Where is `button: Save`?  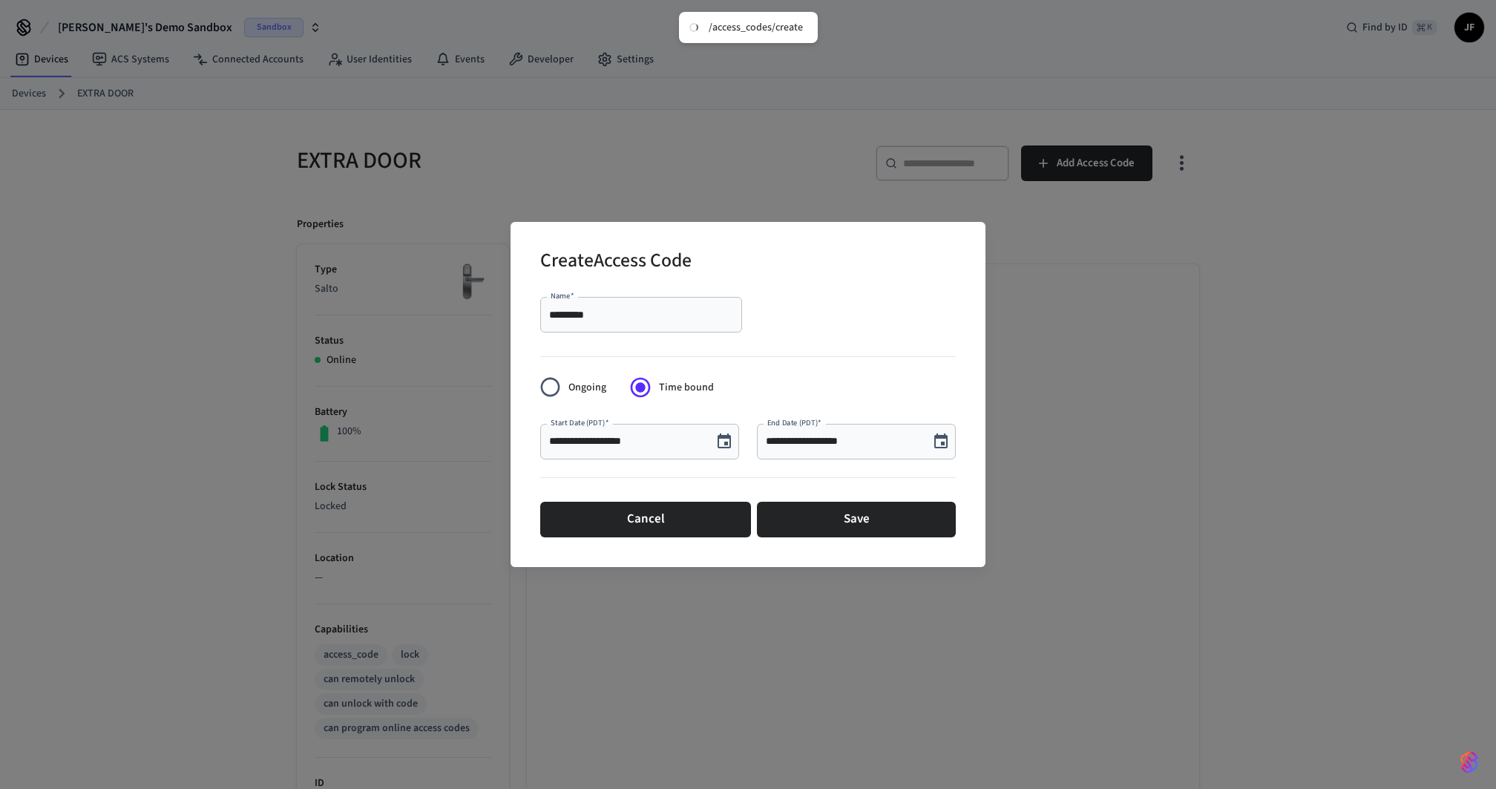 button: Save is located at coordinates (856, 519).